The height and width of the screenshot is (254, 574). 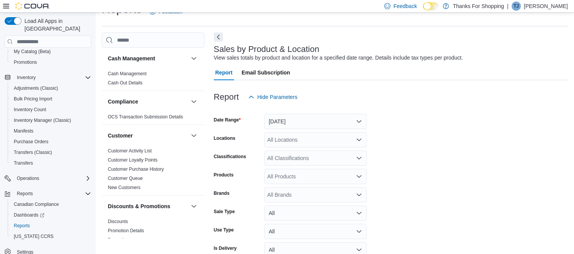 I want to click on button: Customer, so click(x=147, y=136).